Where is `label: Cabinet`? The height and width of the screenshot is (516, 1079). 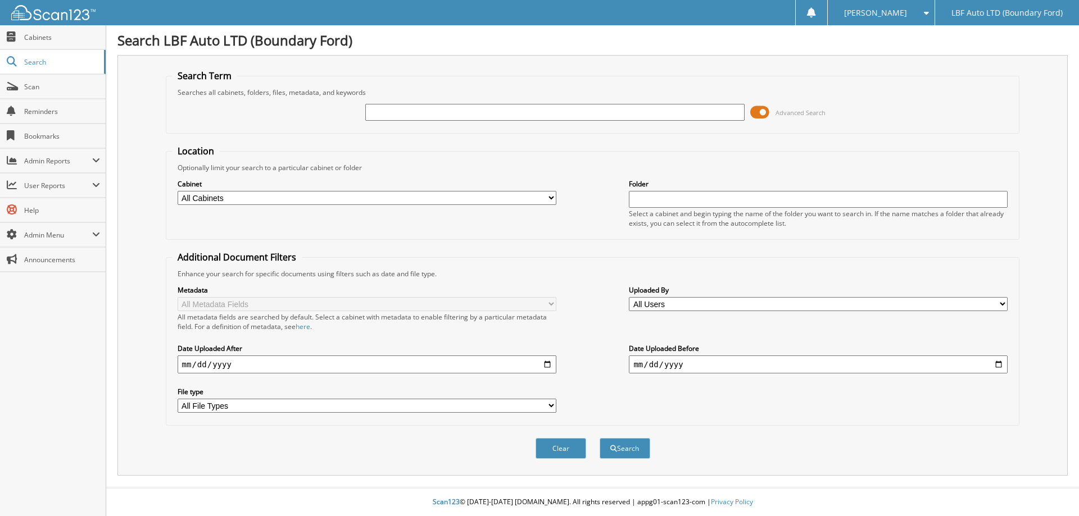
label: Cabinet is located at coordinates (367, 184).